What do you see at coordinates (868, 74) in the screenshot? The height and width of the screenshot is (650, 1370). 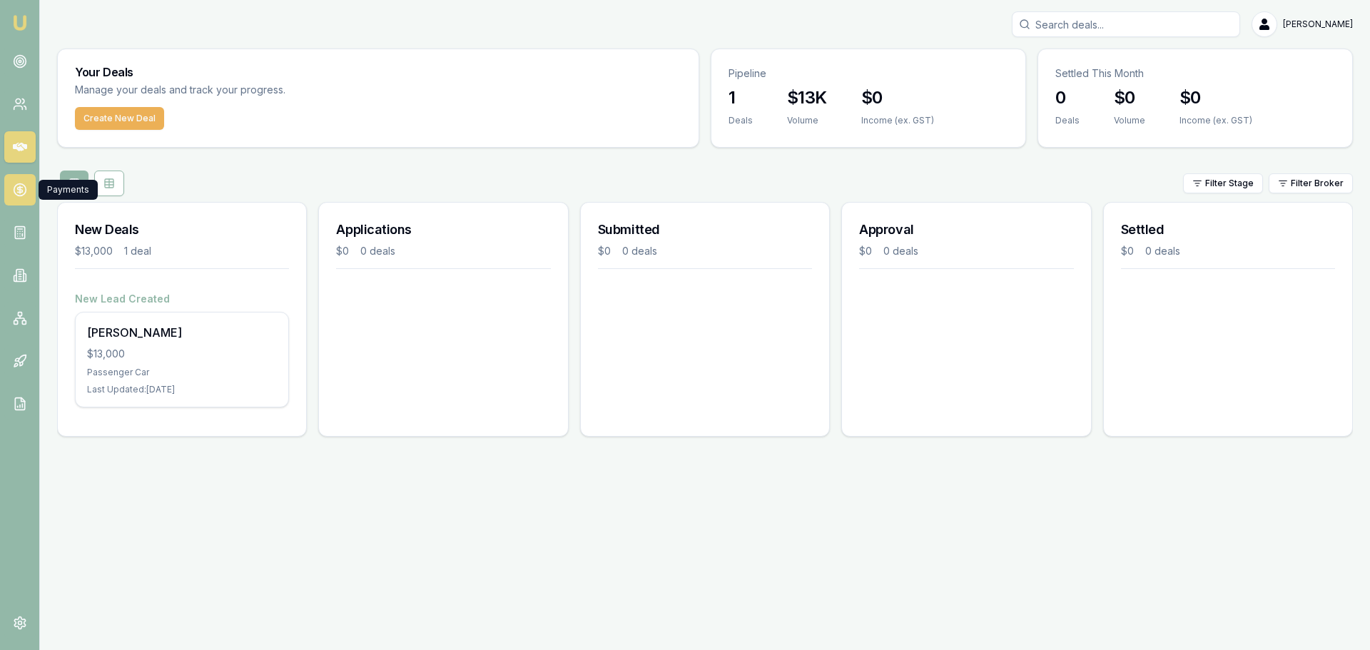 I see `p: Pipeline` at bounding box center [868, 74].